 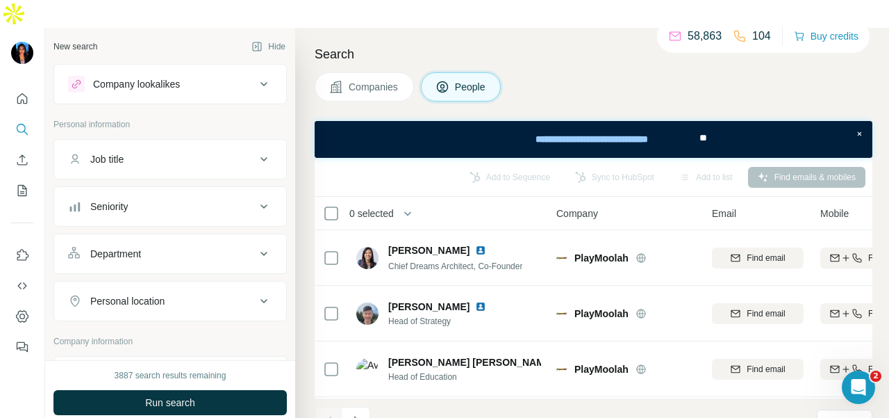 What do you see at coordinates (22, 99) in the screenshot?
I see `button: Quick start` at bounding box center [22, 99].